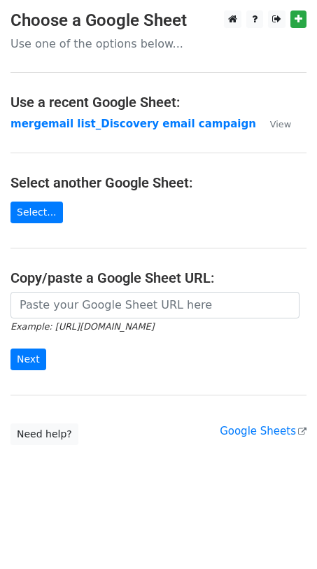 Image resolution: width=317 pixels, height=569 pixels. I want to click on a: mergemail list_Discovery email campaign, so click(133, 124).